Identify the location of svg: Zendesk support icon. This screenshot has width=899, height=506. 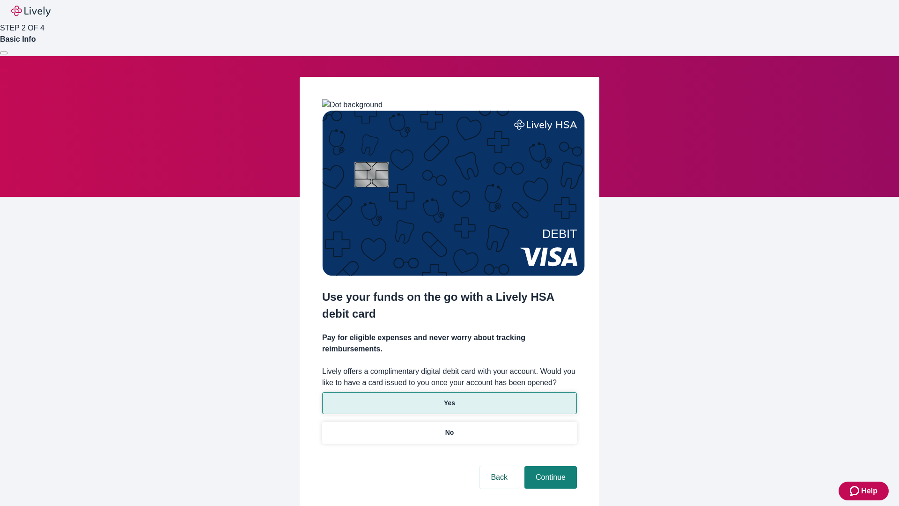
(855, 491).